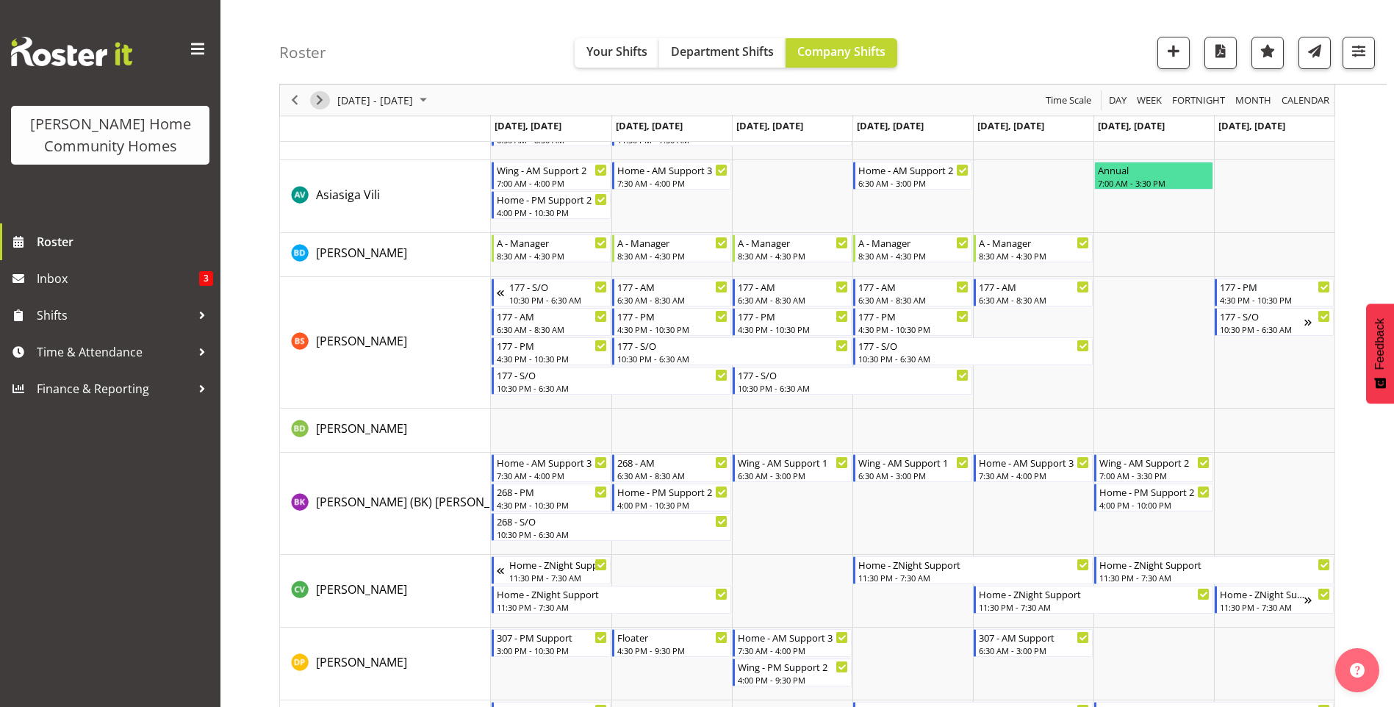  I want to click on div: Cheenee Vargas"s event - Home - ZNight Support Begin From Thursday, September 11, 2025 at 11:30:0..., so click(973, 570).